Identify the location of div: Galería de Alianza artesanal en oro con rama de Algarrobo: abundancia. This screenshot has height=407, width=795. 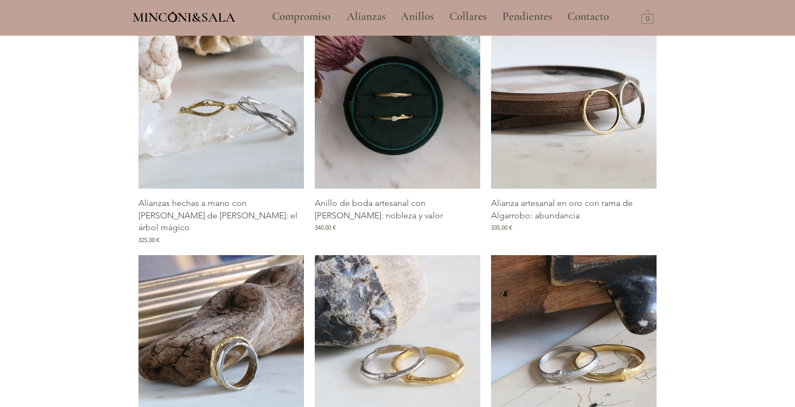
(574, 134).